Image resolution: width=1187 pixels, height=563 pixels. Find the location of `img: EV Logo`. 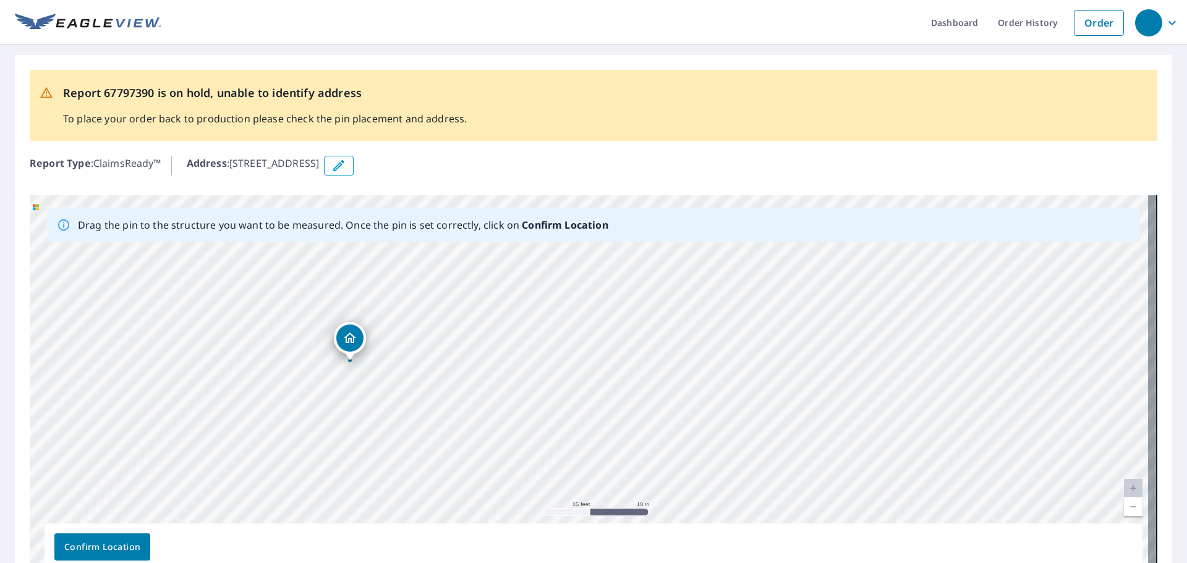

img: EV Logo is located at coordinates (88, 23).